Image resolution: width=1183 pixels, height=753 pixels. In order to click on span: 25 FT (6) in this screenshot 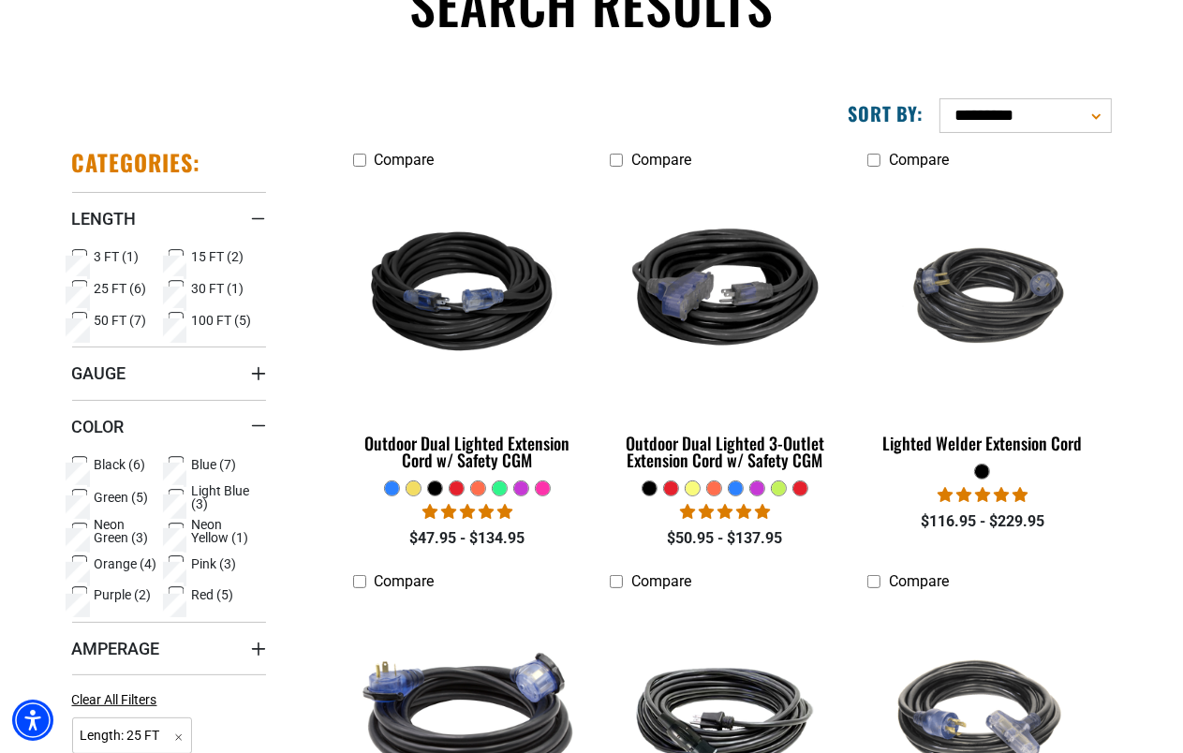, I will do `click(121, 288)`.